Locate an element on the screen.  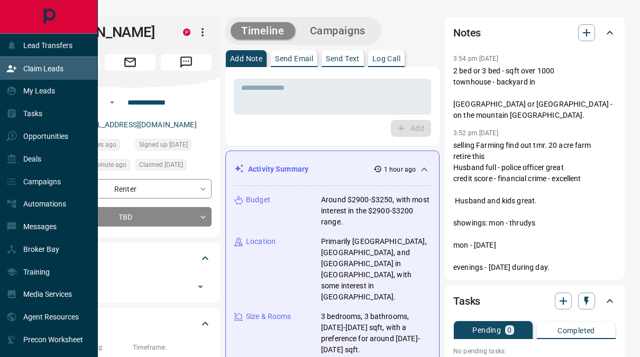
div: TBD is located at coordinates (130, 217).